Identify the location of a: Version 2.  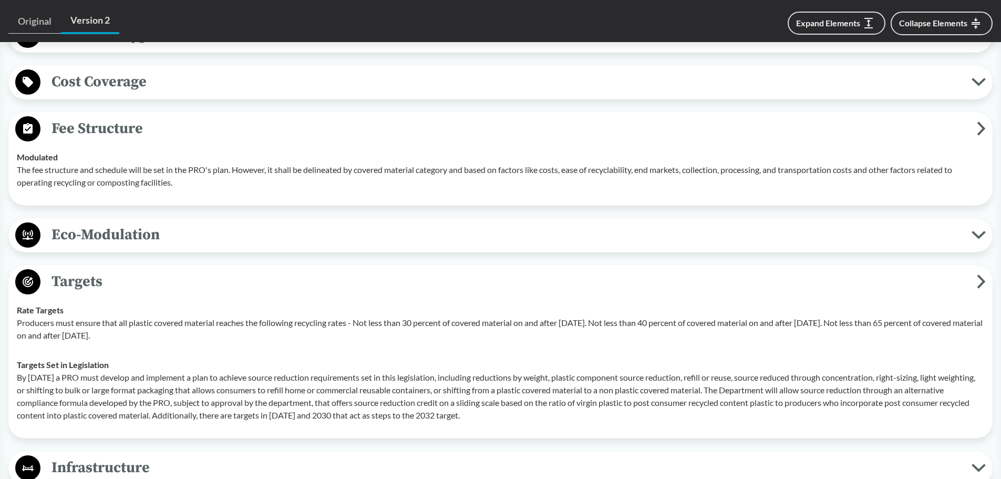
(90, 21).